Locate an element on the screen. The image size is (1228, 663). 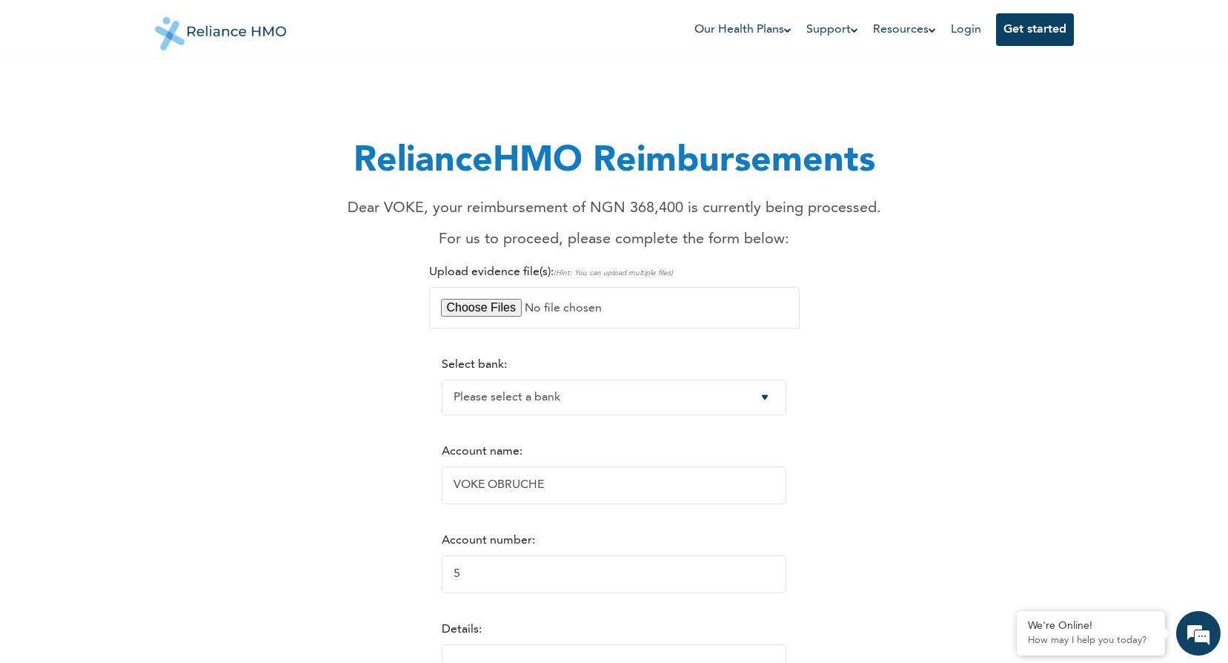
label: Select bank: is located at coordinates (474, 365).